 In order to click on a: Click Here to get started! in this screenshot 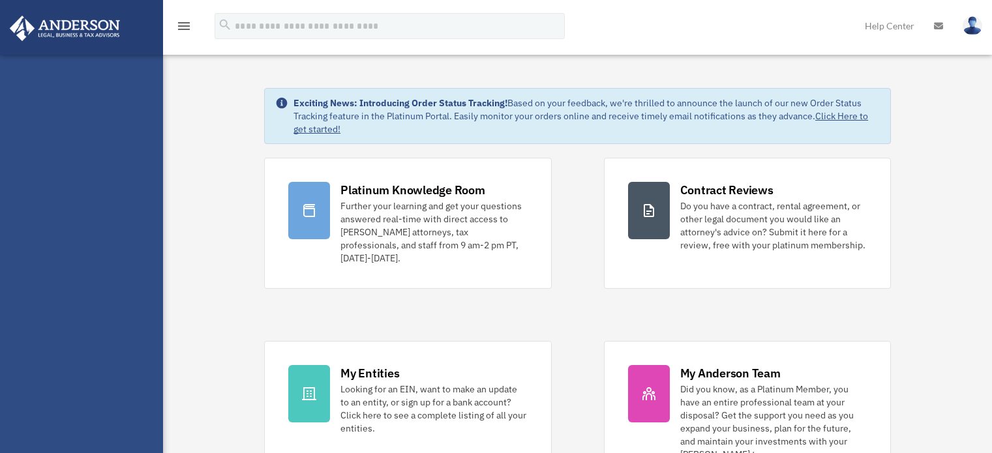, I will do `click(580, 123)`.